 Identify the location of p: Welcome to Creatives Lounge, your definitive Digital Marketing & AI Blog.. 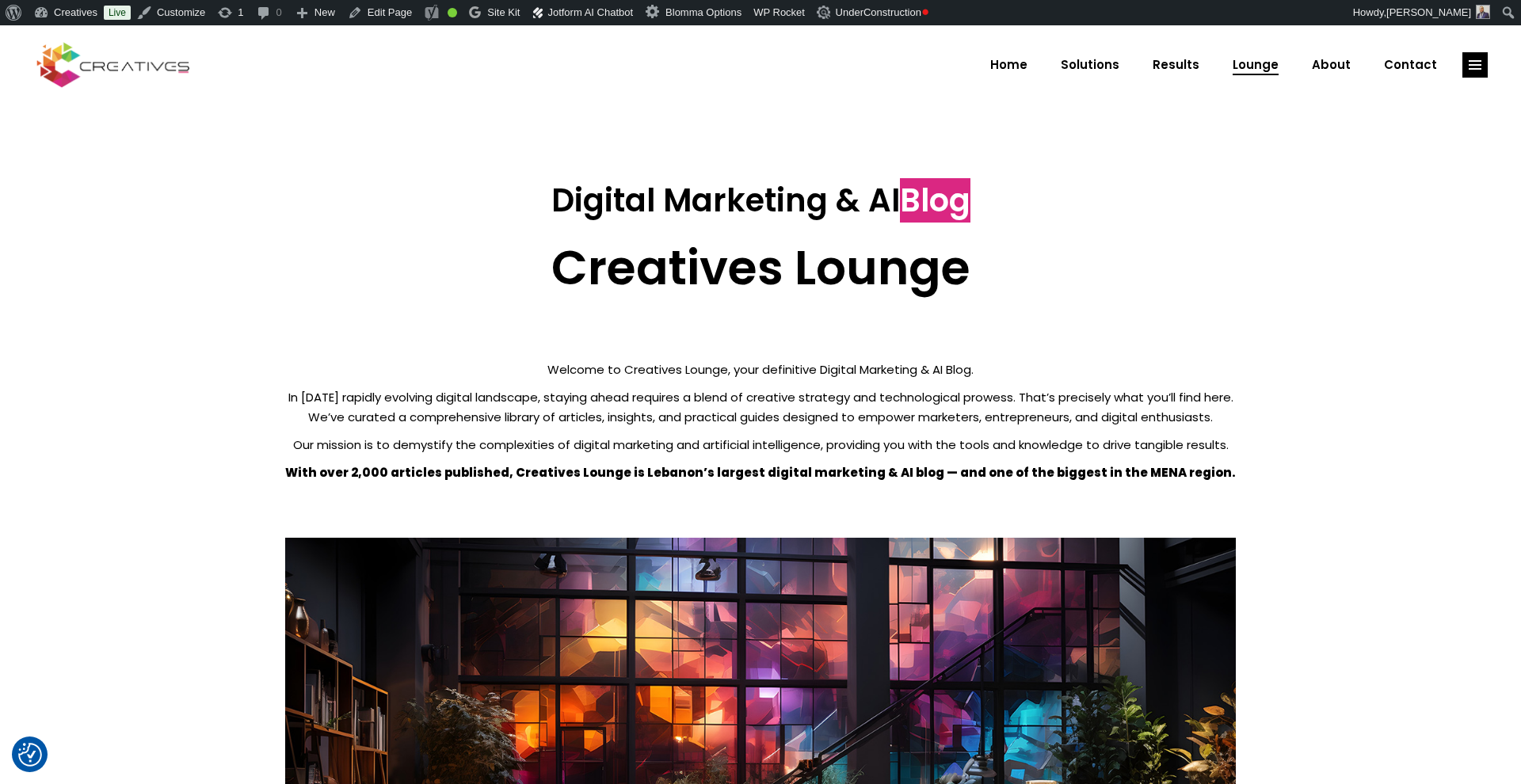
(760, 369).